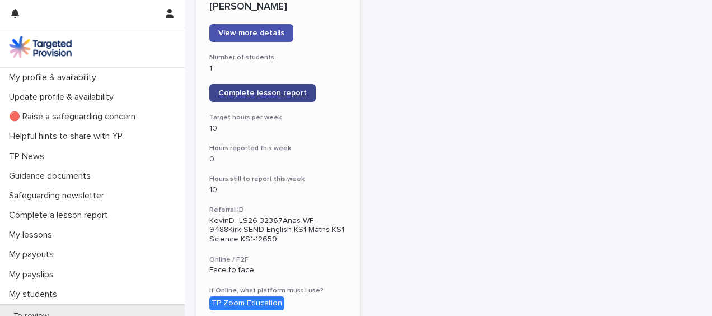 This screenshot has height=316, width=712. I want to click on span: Complete lesson report, so click(263, 93).